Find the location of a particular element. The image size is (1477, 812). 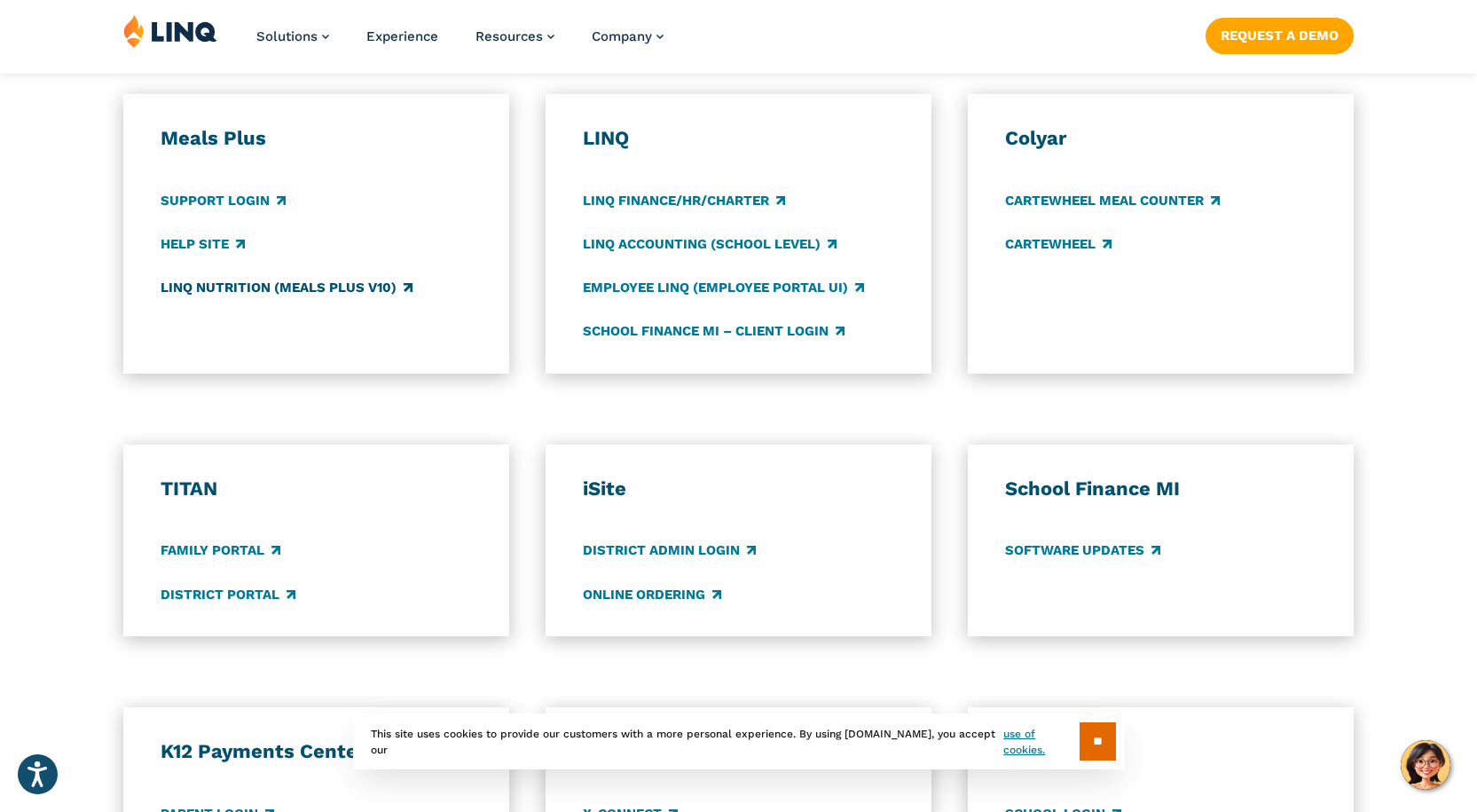

a: Solutions is located at coordinates (293, 36).